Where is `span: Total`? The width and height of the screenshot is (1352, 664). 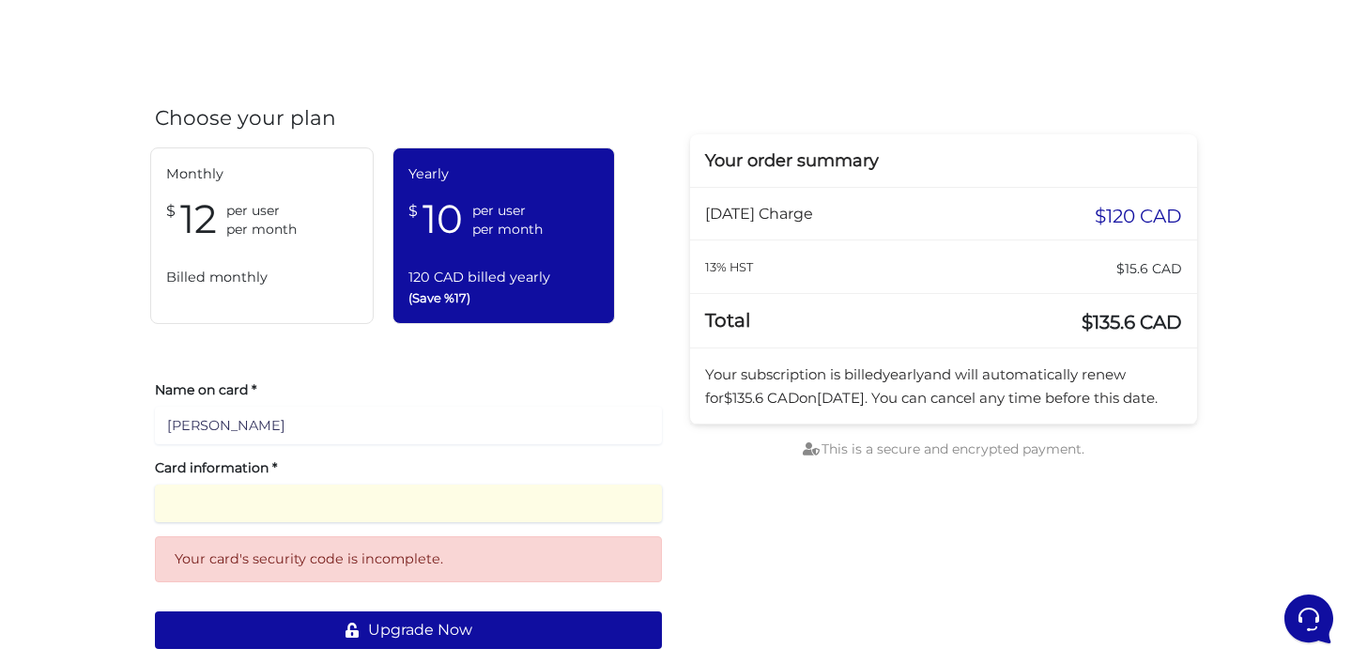 span: Total is located at coordinates (728, 320).